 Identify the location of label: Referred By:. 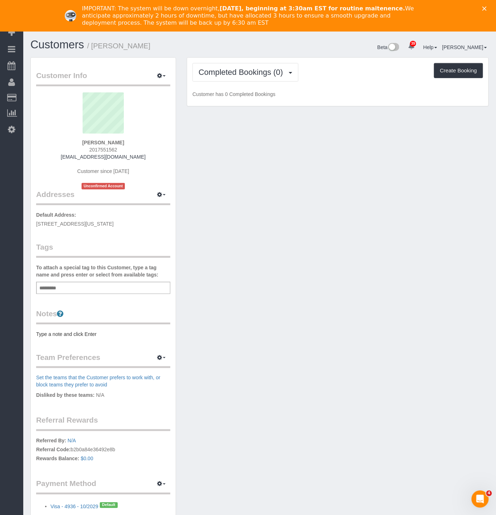
(51, 441).